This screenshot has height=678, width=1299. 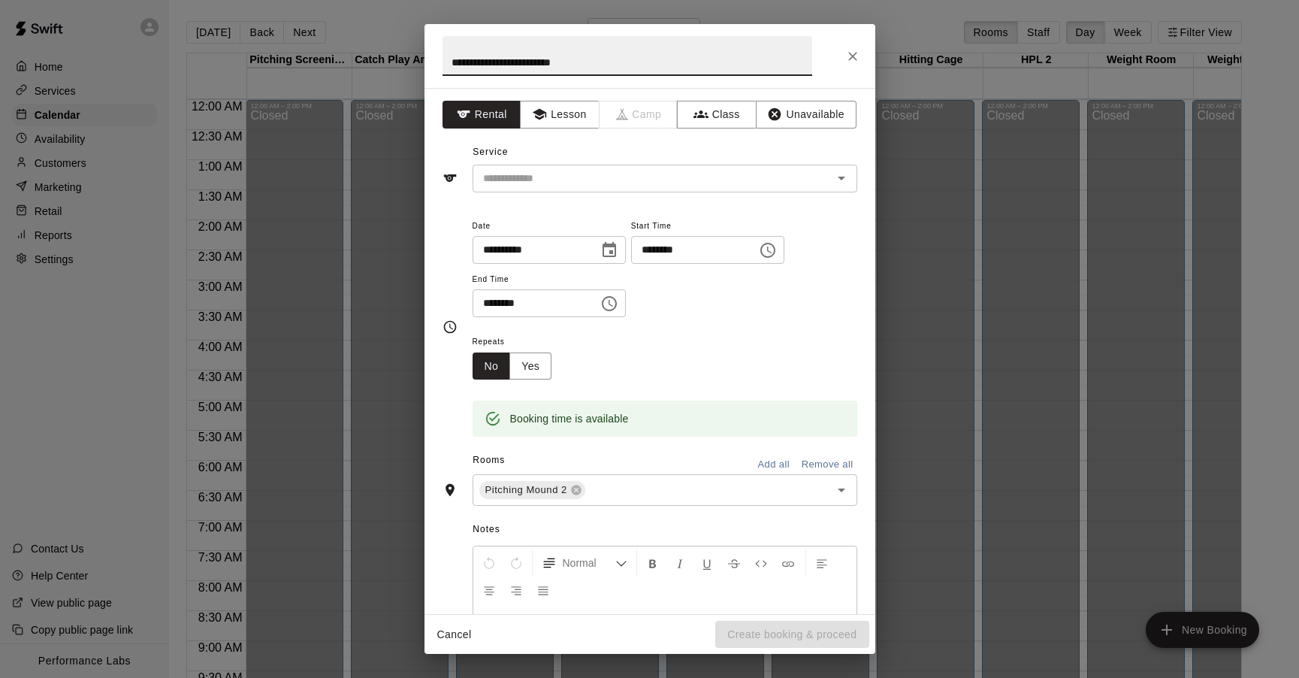 I want to click on div: outlined button group, so click(x=513, y=366).